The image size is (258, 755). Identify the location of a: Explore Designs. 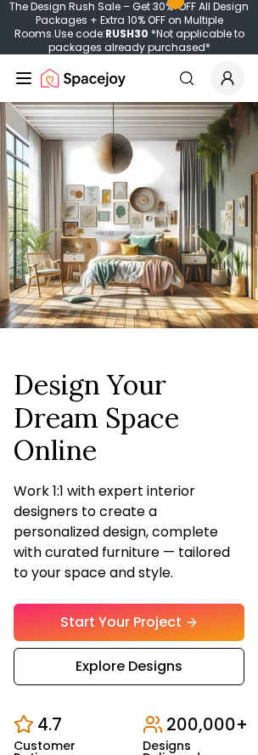
(129, 666).